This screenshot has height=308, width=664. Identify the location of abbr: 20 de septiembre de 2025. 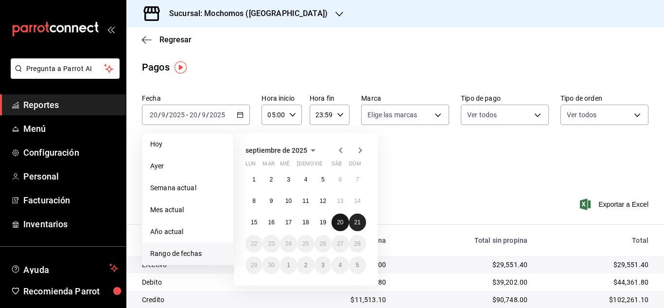
(340, 222).